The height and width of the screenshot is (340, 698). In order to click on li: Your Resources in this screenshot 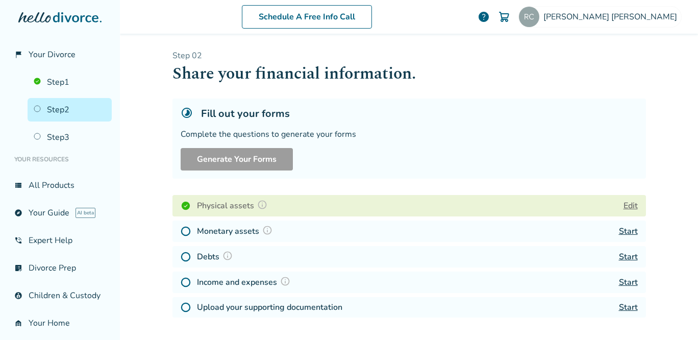, I will do `click(60, 159)`.